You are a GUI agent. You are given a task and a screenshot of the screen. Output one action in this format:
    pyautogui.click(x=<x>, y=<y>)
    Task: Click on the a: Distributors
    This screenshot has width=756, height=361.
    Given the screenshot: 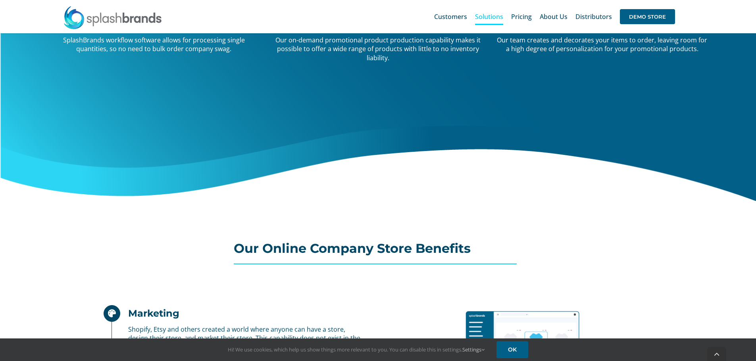 What is the action you would take?
    pyautogui.click(x=594, y=17)
    